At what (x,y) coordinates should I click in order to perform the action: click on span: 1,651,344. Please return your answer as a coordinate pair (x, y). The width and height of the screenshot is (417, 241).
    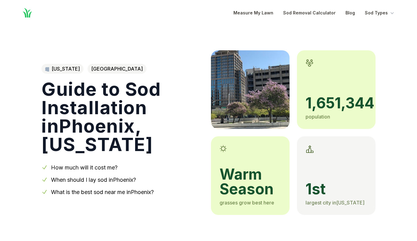
    Looking at the image, I should click on (336, 103).